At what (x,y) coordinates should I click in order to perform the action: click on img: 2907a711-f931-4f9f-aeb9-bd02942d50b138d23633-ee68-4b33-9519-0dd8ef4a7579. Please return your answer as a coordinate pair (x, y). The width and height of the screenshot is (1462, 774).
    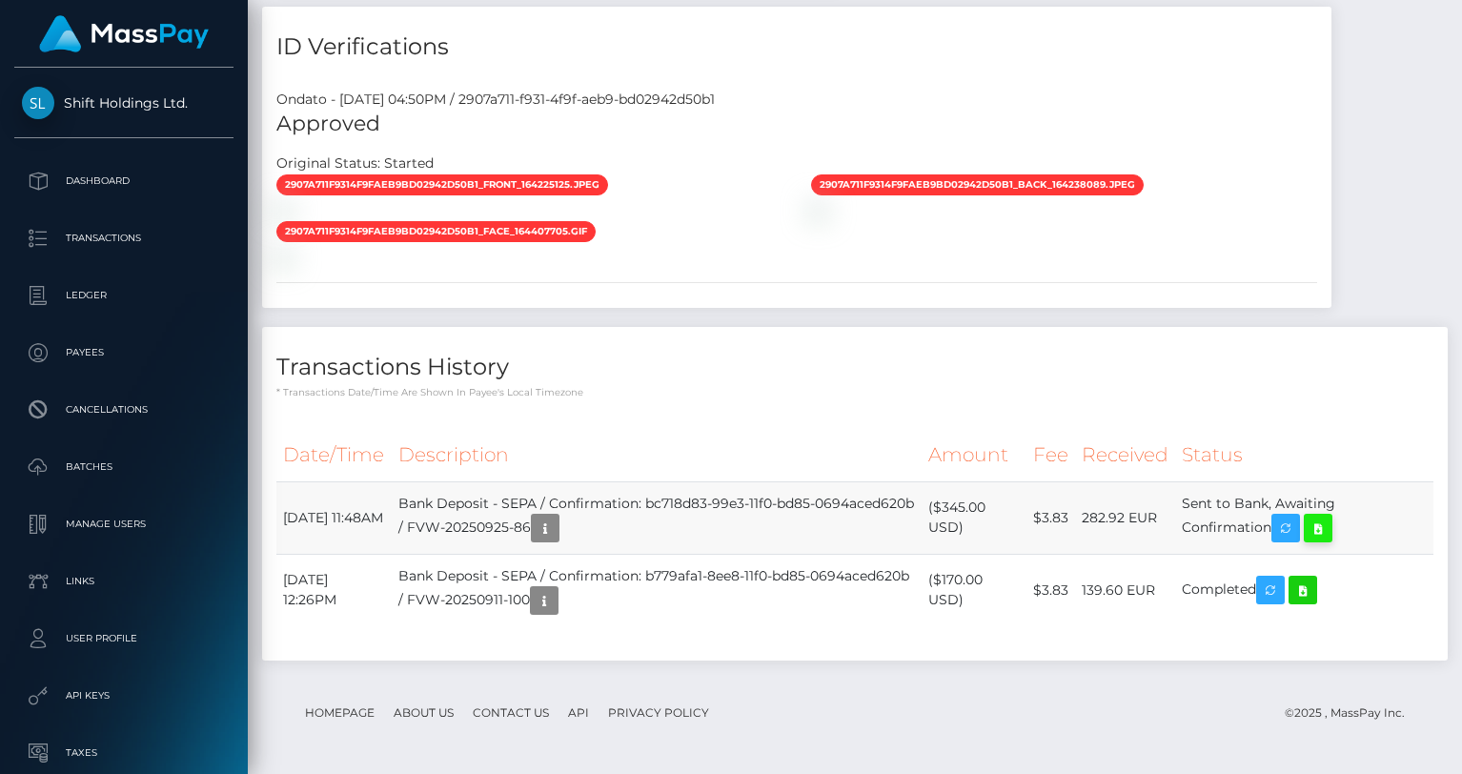
    Looking at the image, I should click on (284, 211).